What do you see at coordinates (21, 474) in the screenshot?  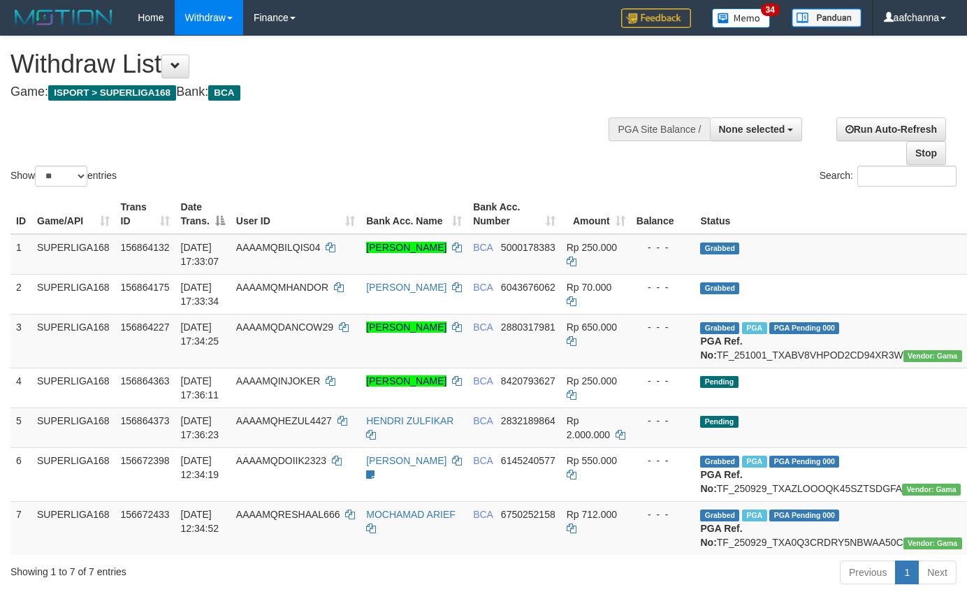 I see `td: 6` at bounding box center [21, 474].